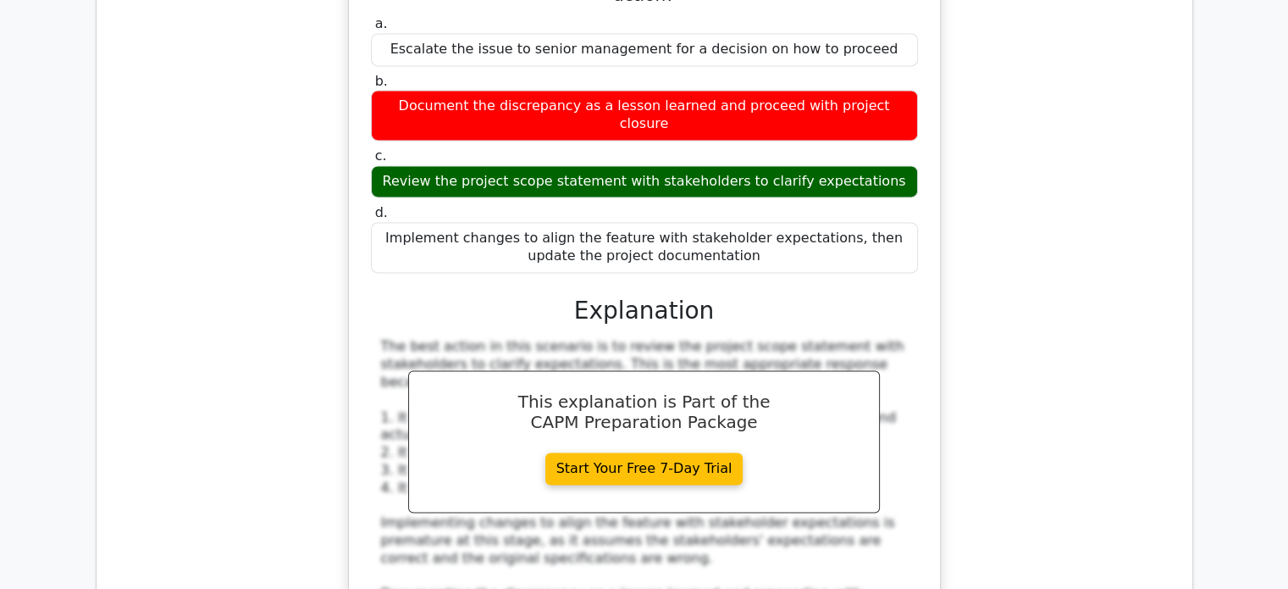 This screenshot has width=1288, height=589. What do you see at coordinates (644, 181) in the screenshot?
I see `div: Review the project scope statement with stakeholders to clarify expectations` at bounding box center [644, 181].